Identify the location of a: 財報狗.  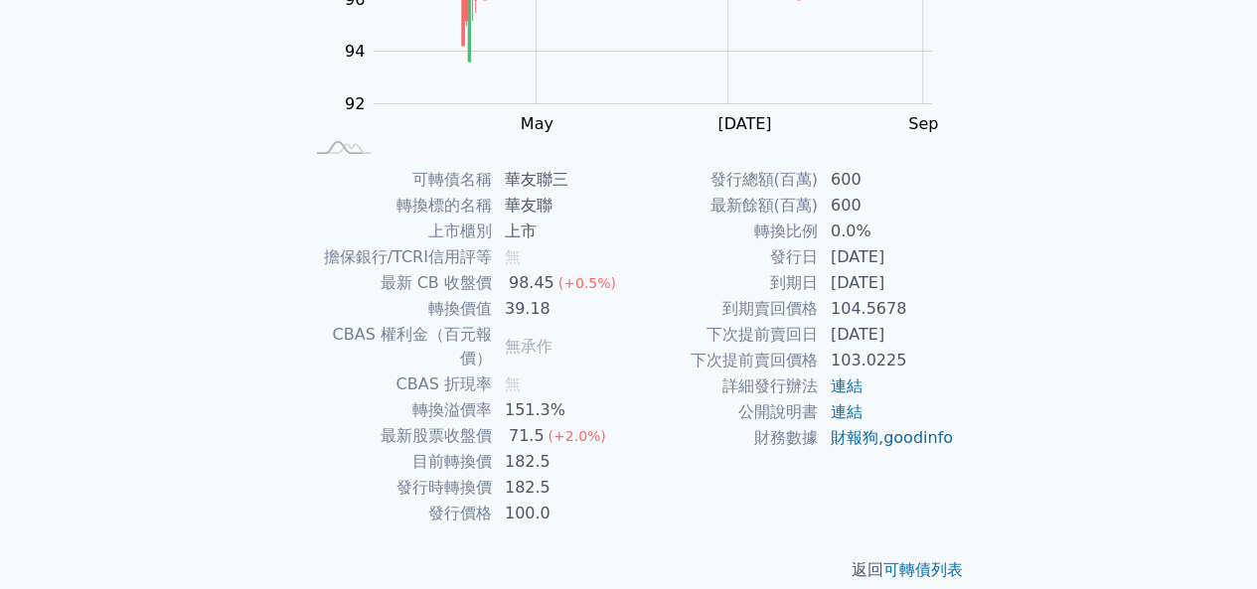
(854, 437).